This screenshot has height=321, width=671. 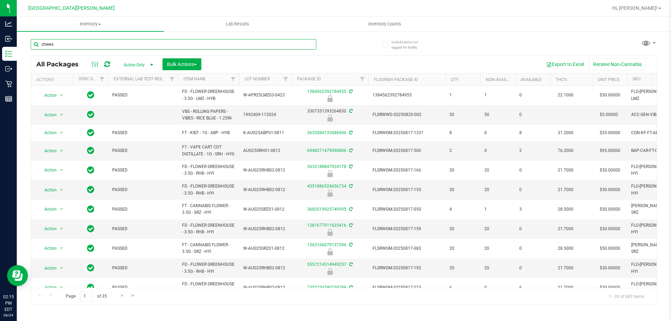 I want to click on span: Inventory Counts, so click(x=385, y=24).